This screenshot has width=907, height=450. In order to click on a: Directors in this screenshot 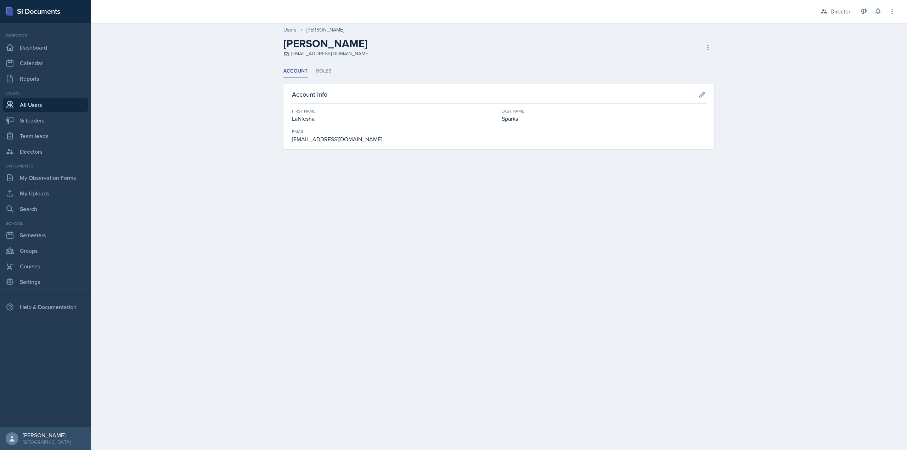, I will do `click(45, 152)`.